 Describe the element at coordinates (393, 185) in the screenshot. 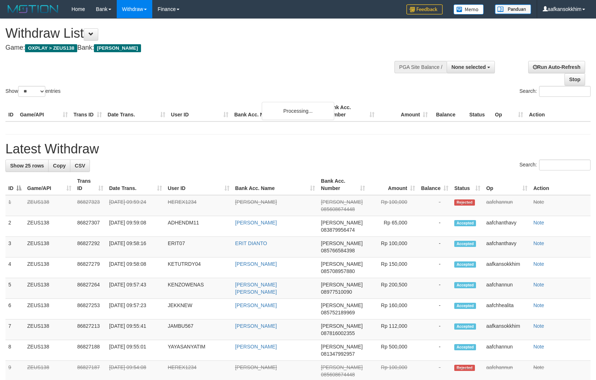

I see `th: Amount: activate to sort column ascending` at that location.